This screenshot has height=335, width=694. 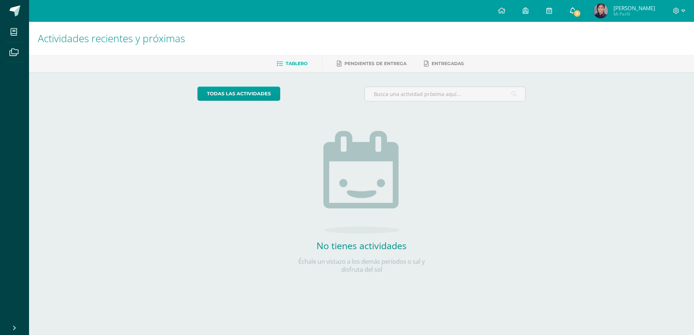 I want to click on span: 3, so click(x=577, y=13).